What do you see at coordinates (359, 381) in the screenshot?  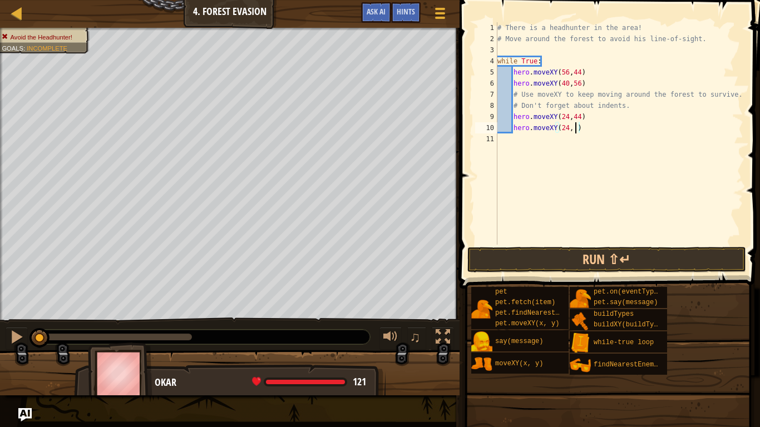 I see `span: 121` at bounding box center [359, 381].